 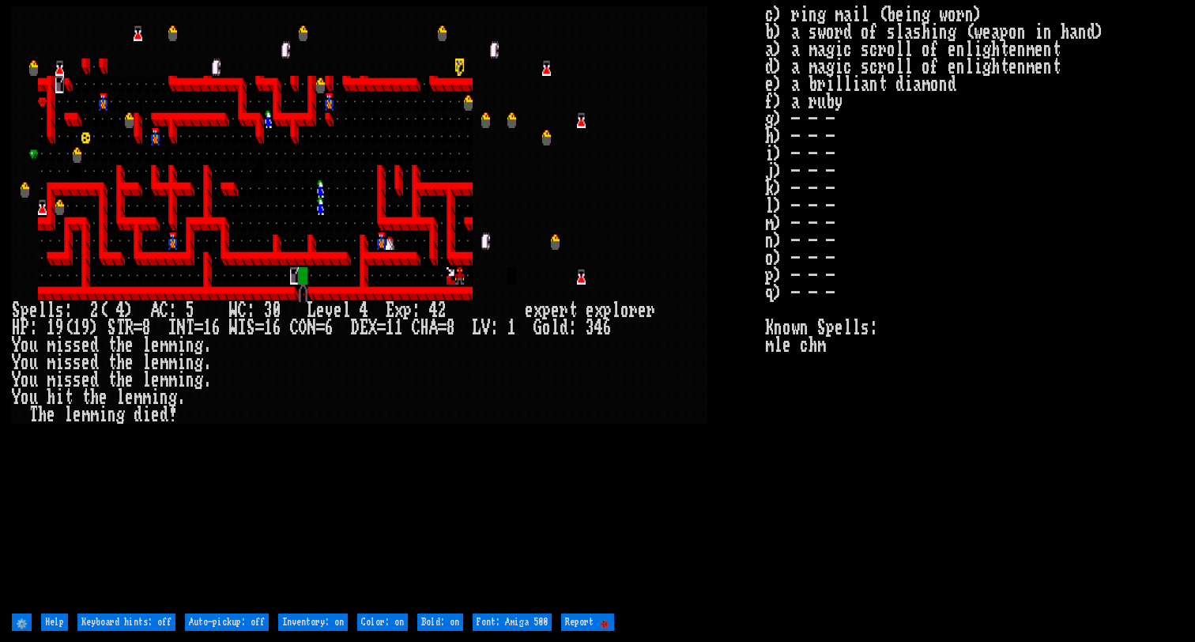 What do you see at coordinates (537, 328) in the screenshot?
I see `div: G` at bounding box center [537, 328].